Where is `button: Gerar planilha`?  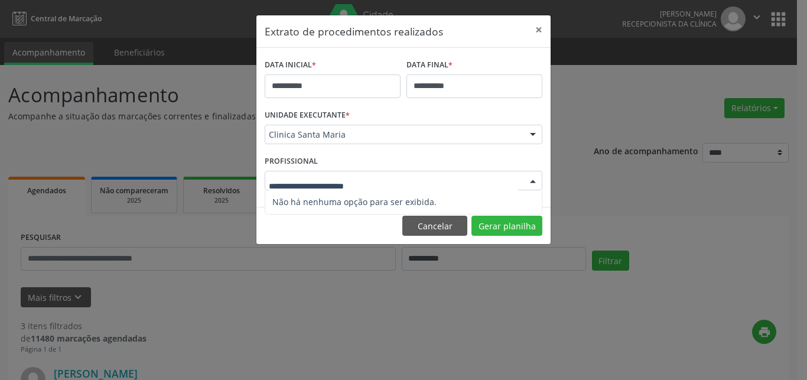
button: Gerar planilha is located at coordinates (507, 226).